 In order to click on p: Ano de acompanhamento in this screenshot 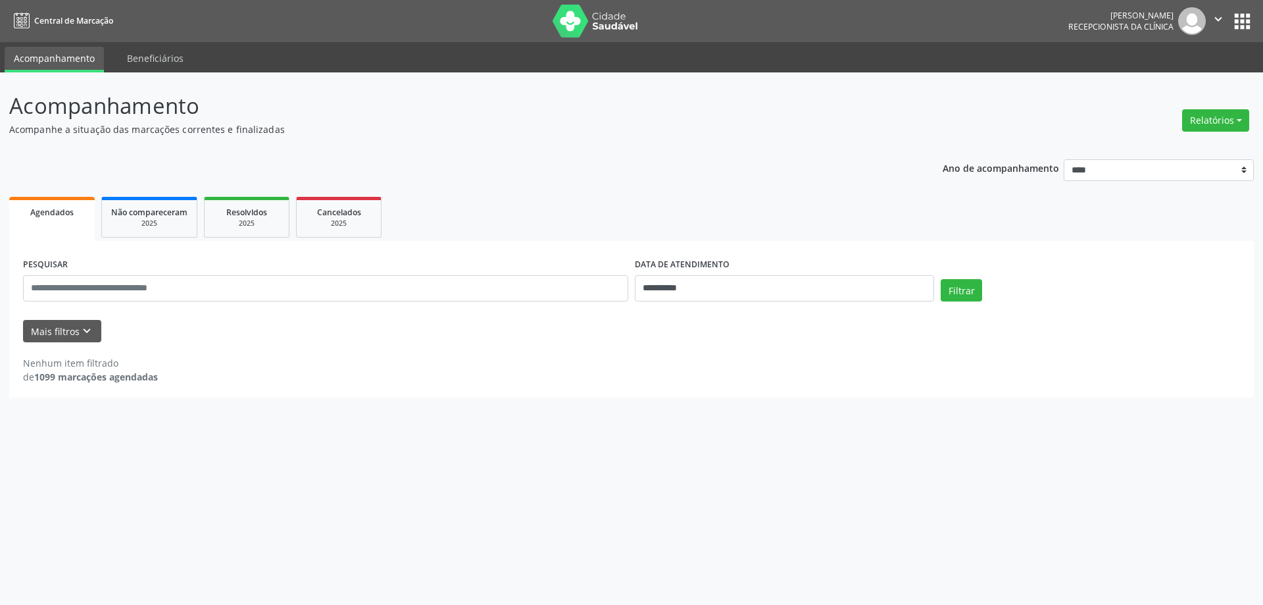, I will do `click(1001, 167)`.